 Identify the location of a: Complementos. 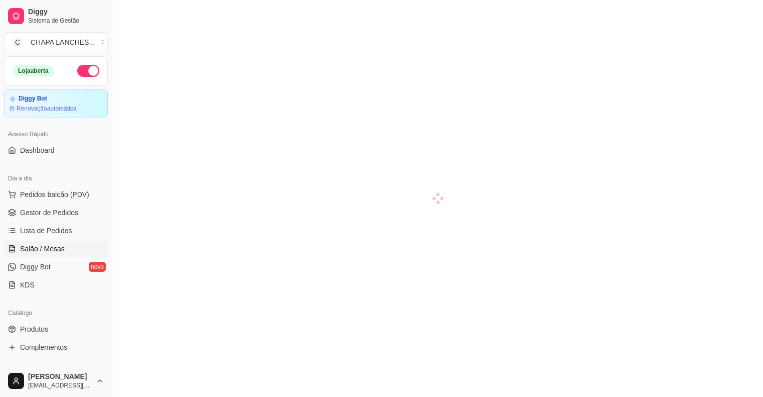
(56, 347).